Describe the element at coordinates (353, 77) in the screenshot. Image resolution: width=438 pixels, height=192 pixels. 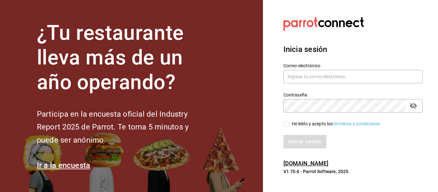
I see `input: Ingresa tu correo electrónico` at that location.